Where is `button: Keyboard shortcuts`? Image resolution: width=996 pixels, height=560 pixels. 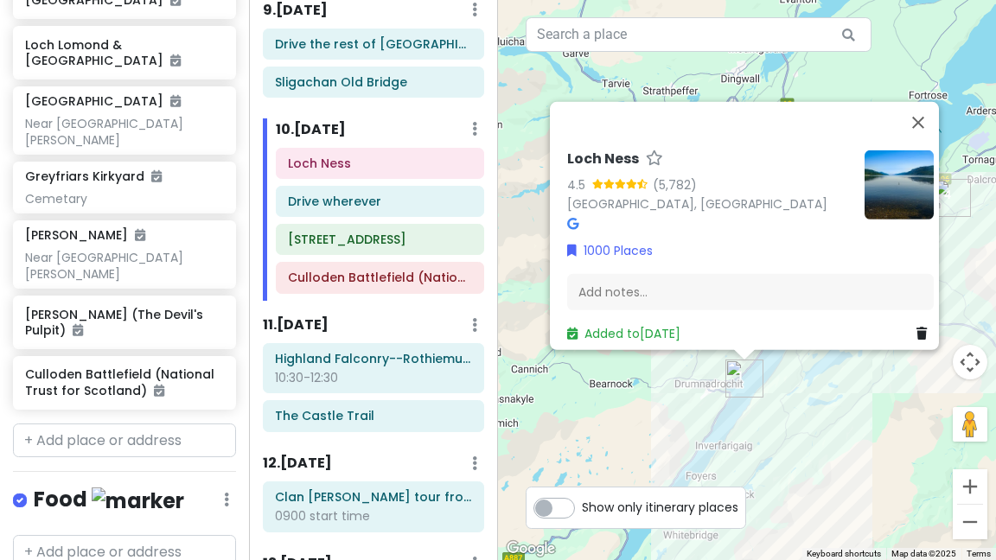
button: Keyboard shortcuts is located at coordinates (844, 554).